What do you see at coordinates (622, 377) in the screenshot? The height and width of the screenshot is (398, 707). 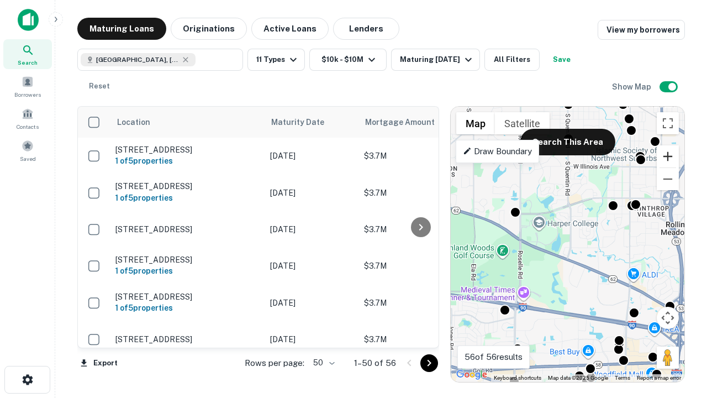 I see `a: Terms (opens in new tab)` at bounding box center [622, 377].